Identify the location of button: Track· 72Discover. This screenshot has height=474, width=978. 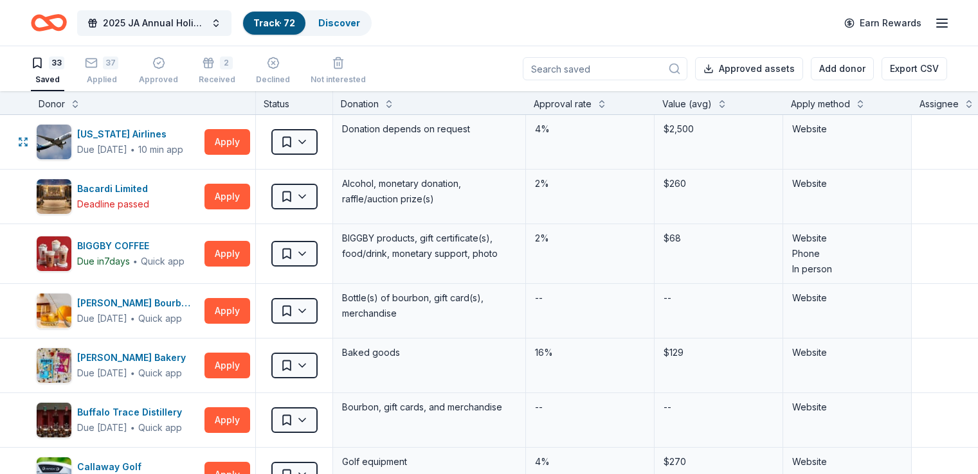
(307, 23).